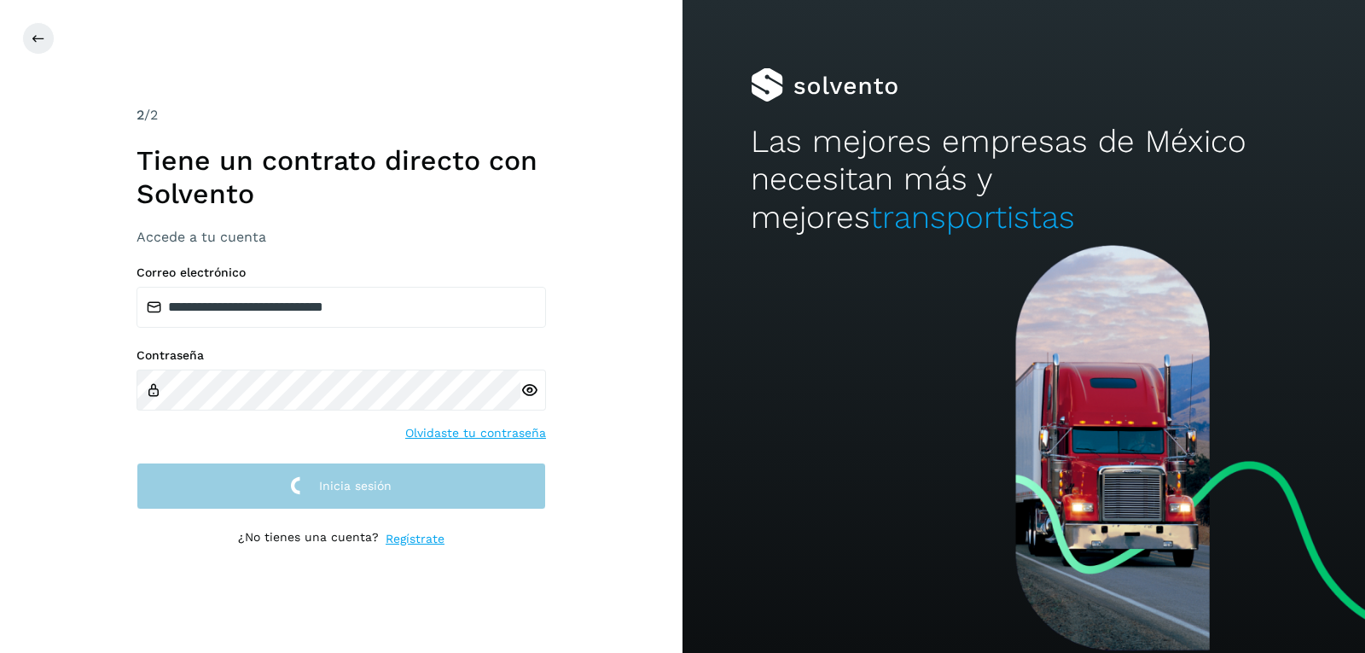 Image resolution: width=1365 pixels, height=653 pixels. I want to click on div: /2, so click(341, 115).